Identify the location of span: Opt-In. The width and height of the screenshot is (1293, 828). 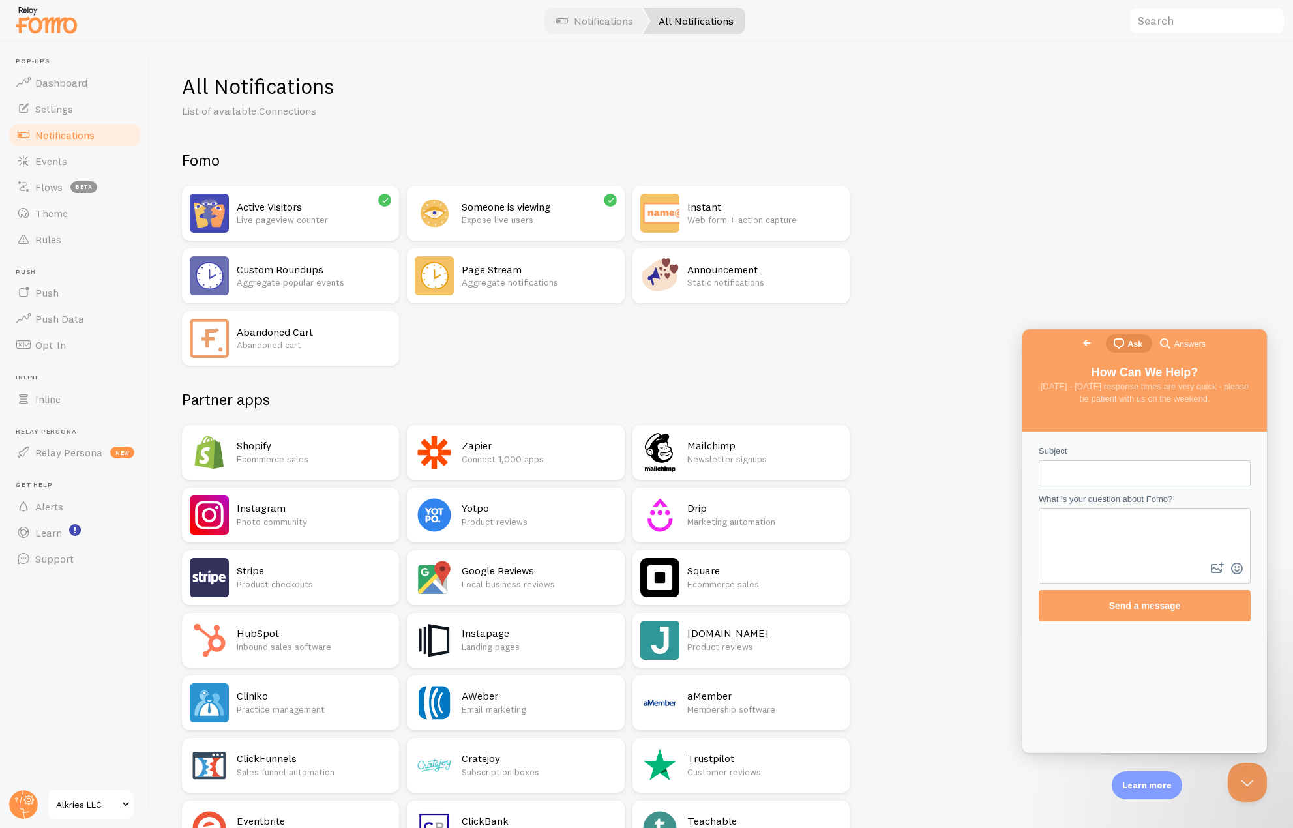
(50, 345).